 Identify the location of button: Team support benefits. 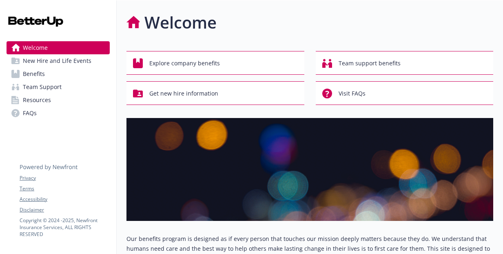
(405, 63).